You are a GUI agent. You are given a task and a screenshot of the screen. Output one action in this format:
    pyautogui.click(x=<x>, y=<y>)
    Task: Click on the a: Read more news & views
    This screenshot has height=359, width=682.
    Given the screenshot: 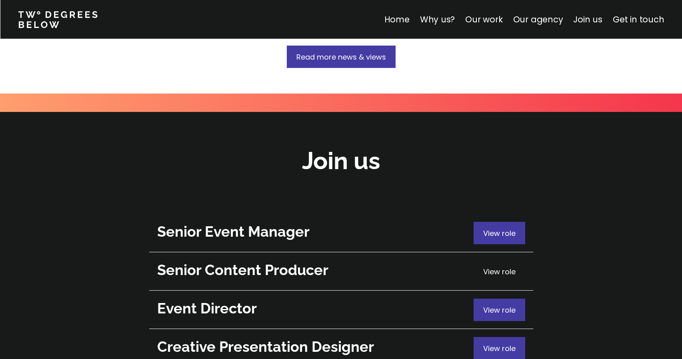 What is the action you would take?
    pyautogui.click(x=341, y=57)
    